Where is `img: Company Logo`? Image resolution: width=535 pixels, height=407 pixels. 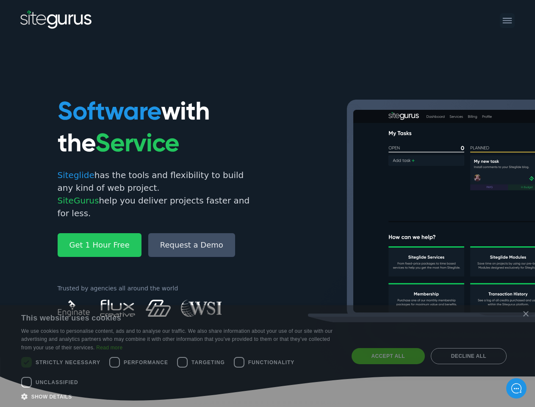 img: Company Logo is located at coordinates (37, 20).